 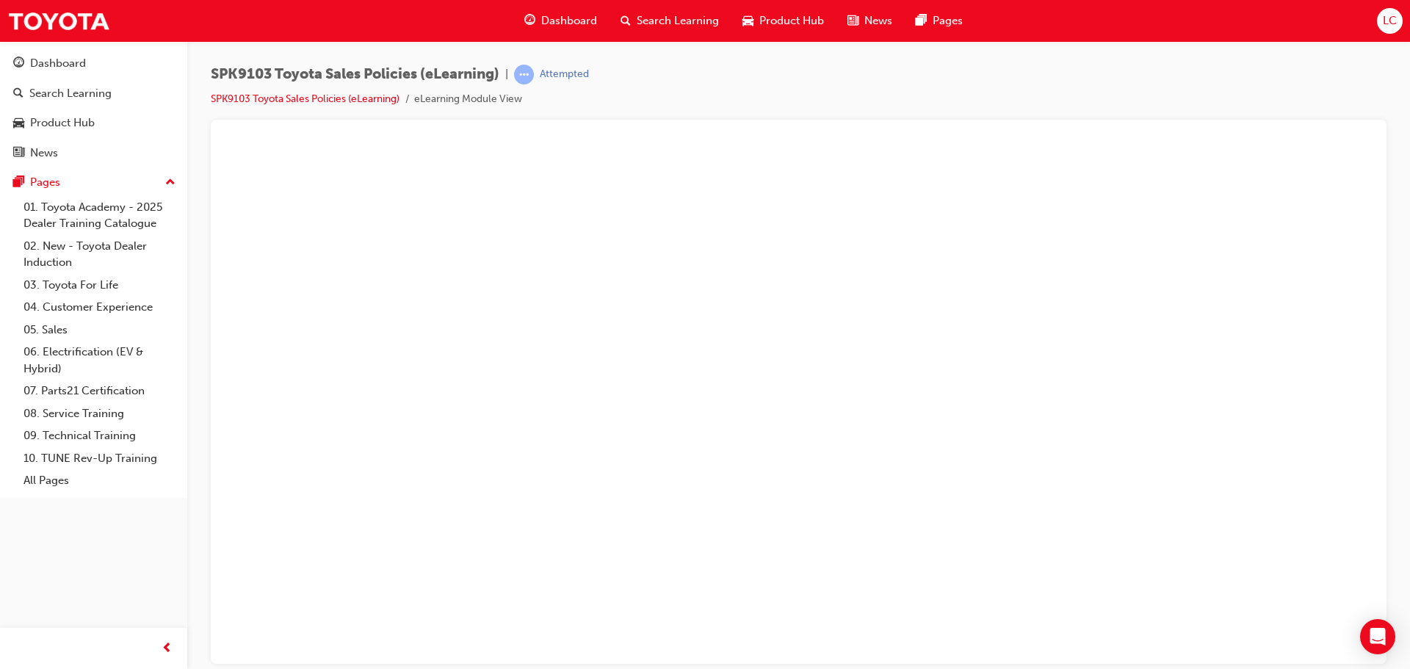 What do you see at coordinates (99, 480) in the screenshot?
I see `a: All Pages` at bounding box center [99, 480].